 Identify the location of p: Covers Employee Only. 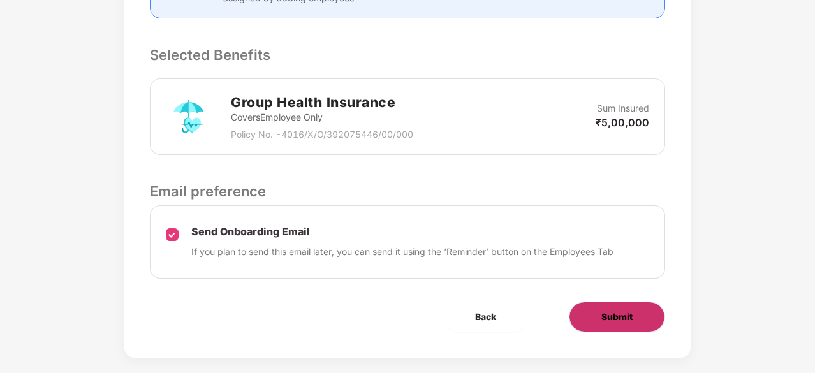
(322, 117).